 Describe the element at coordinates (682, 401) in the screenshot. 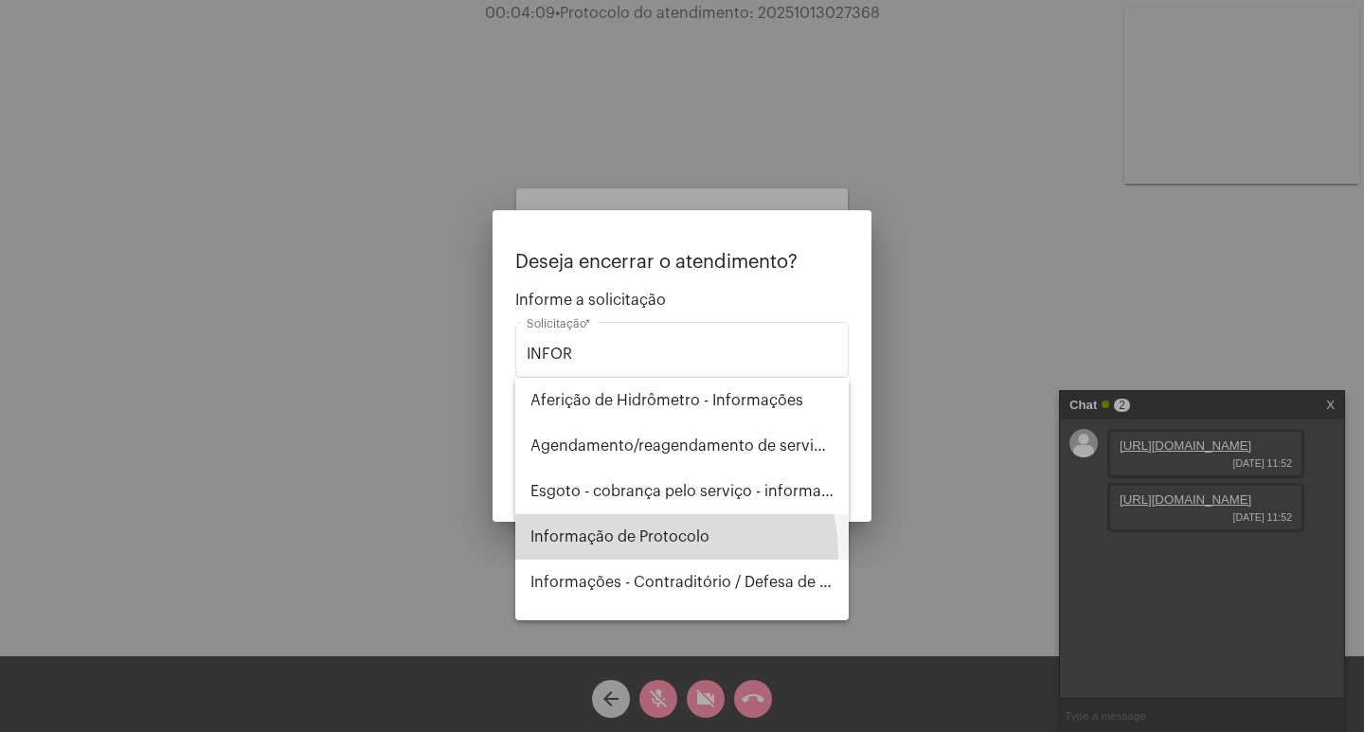

I see `span: Aferição de Hidrômetro - Informações` at that location.